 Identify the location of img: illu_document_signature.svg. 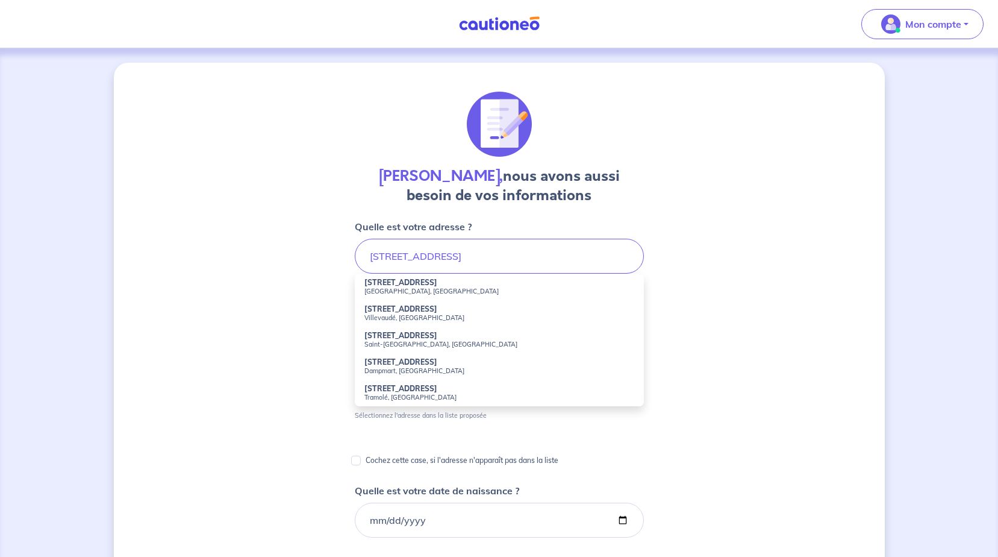
(500, 124).